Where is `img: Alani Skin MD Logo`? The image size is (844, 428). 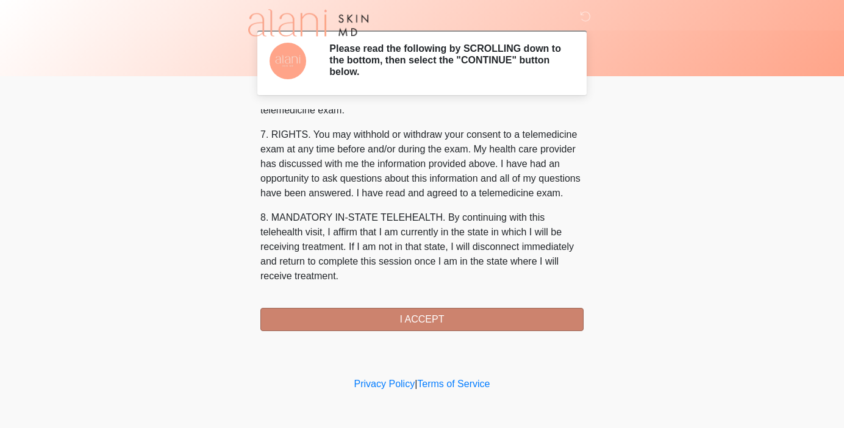 img: Alani Skin MD Logo is located at coordinates (308, 23).